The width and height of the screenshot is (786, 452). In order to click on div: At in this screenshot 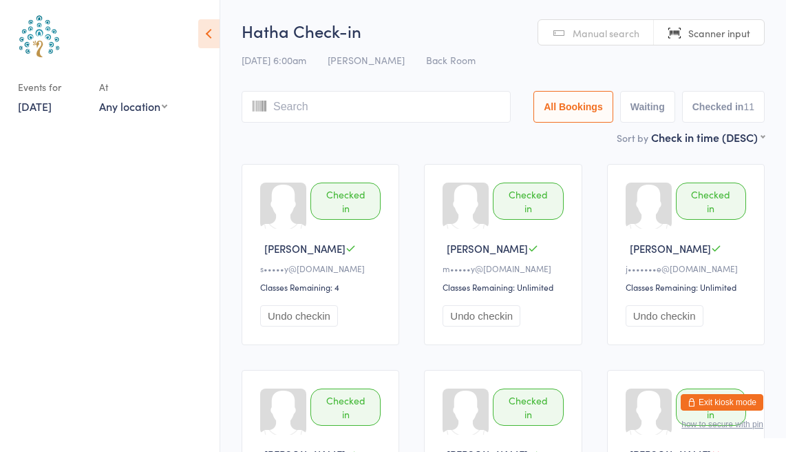, I will do `click(133, 87)`.